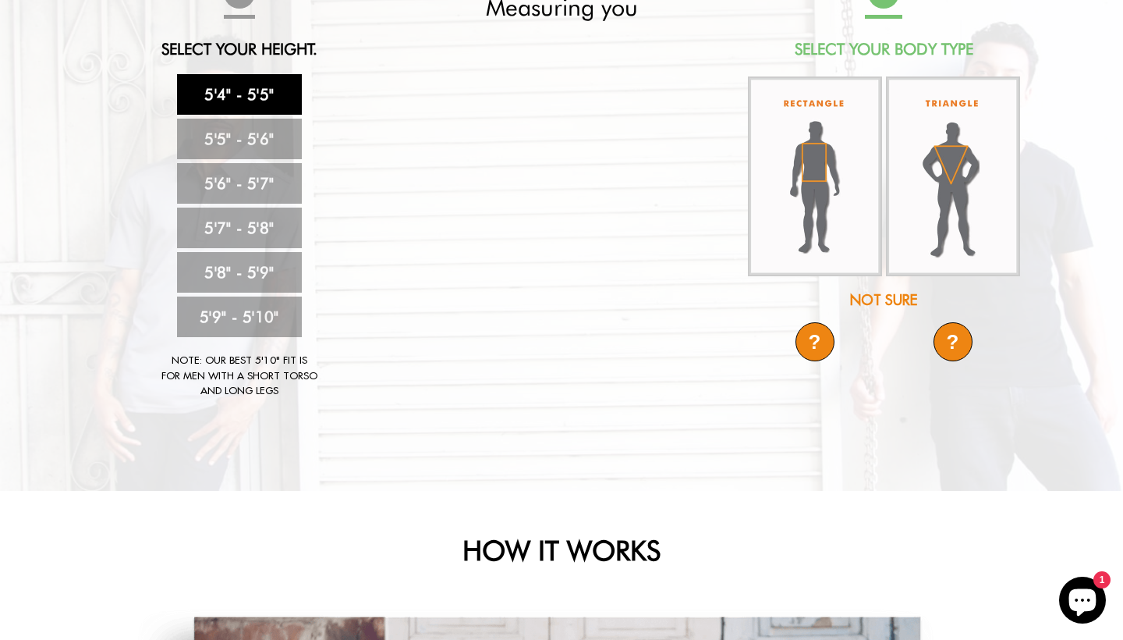  I want to click on a: 5'9" - 5'10", so click(239, 317).